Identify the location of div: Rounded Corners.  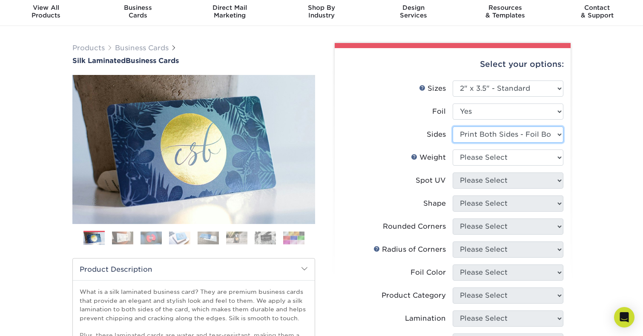
(414, 227).